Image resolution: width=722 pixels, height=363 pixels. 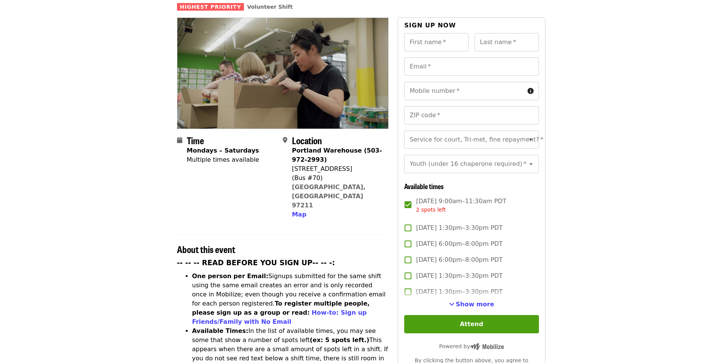 What do you see at coordinates (180, 140) in the screenshot?
I see `i: calendar icon` at bounding box center [180, 140].